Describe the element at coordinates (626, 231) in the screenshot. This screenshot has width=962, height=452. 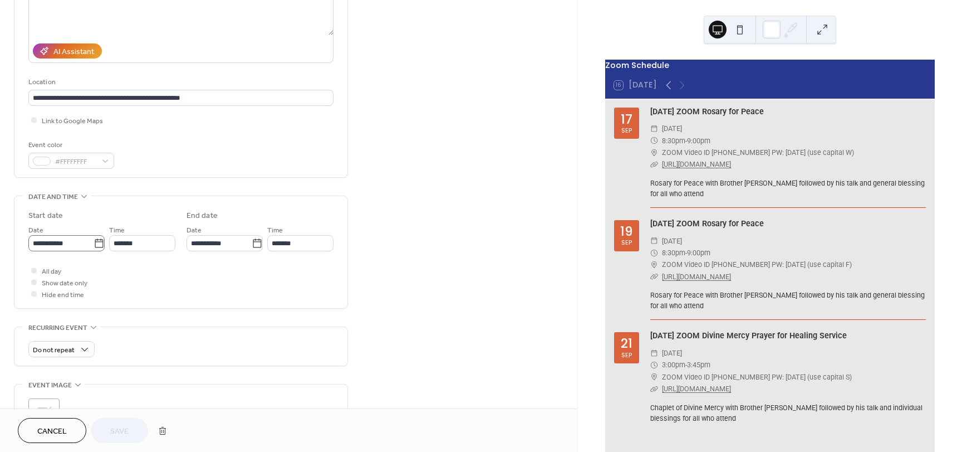
I see `div: 19` at that location.